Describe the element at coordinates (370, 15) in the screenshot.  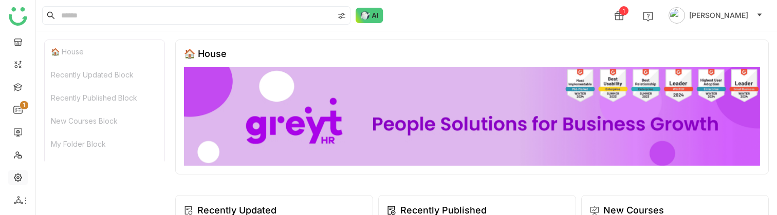
I see `img: ask-buddy-normal.svg` at that location.